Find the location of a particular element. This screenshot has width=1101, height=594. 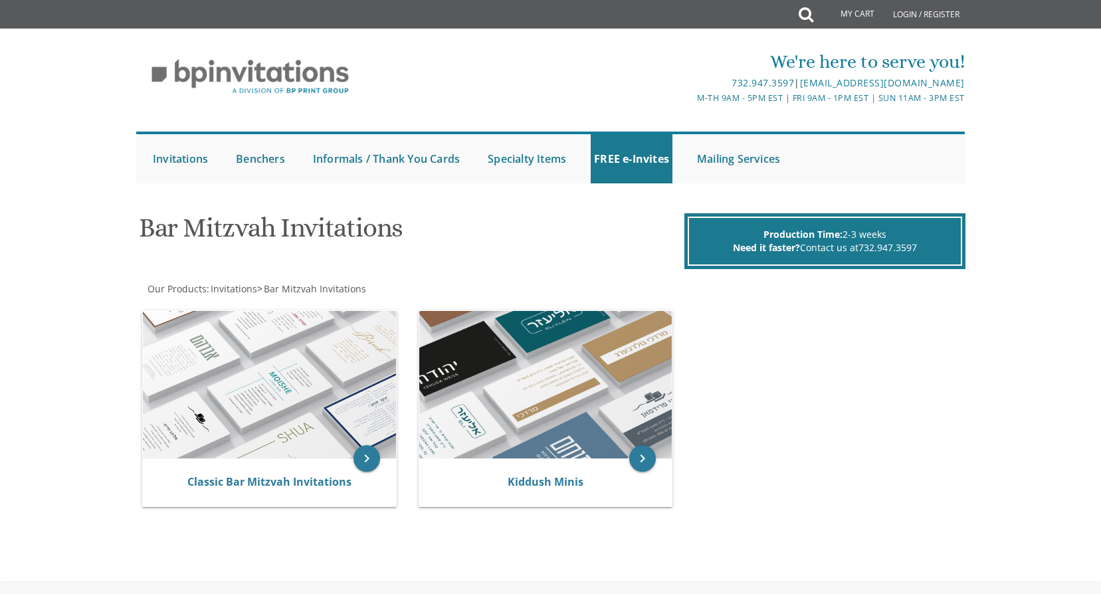

div: 2-3 weeks Contact us at is located at coordinates (825, 241).